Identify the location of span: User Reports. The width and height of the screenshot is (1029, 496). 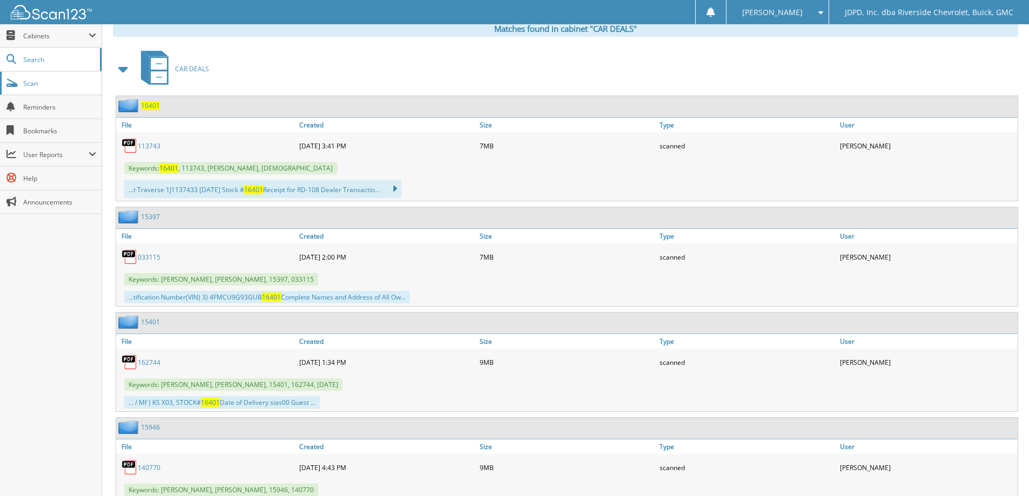
(56, 154).